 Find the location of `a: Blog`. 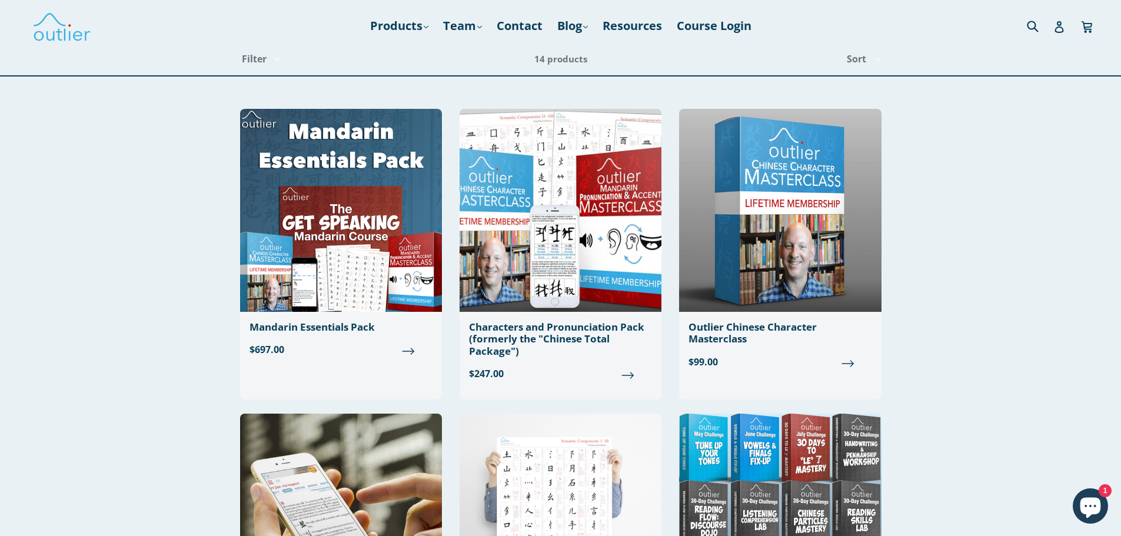

a: Blog is located at coordinates (573, 26).